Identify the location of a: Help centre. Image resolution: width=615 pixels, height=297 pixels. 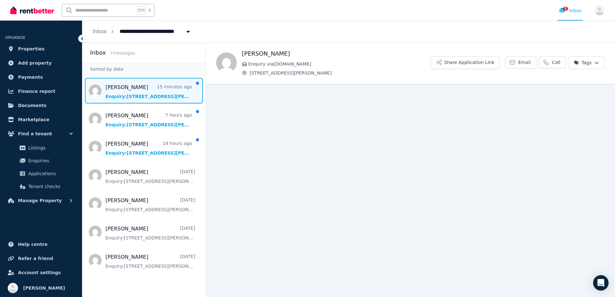
(41, 245).